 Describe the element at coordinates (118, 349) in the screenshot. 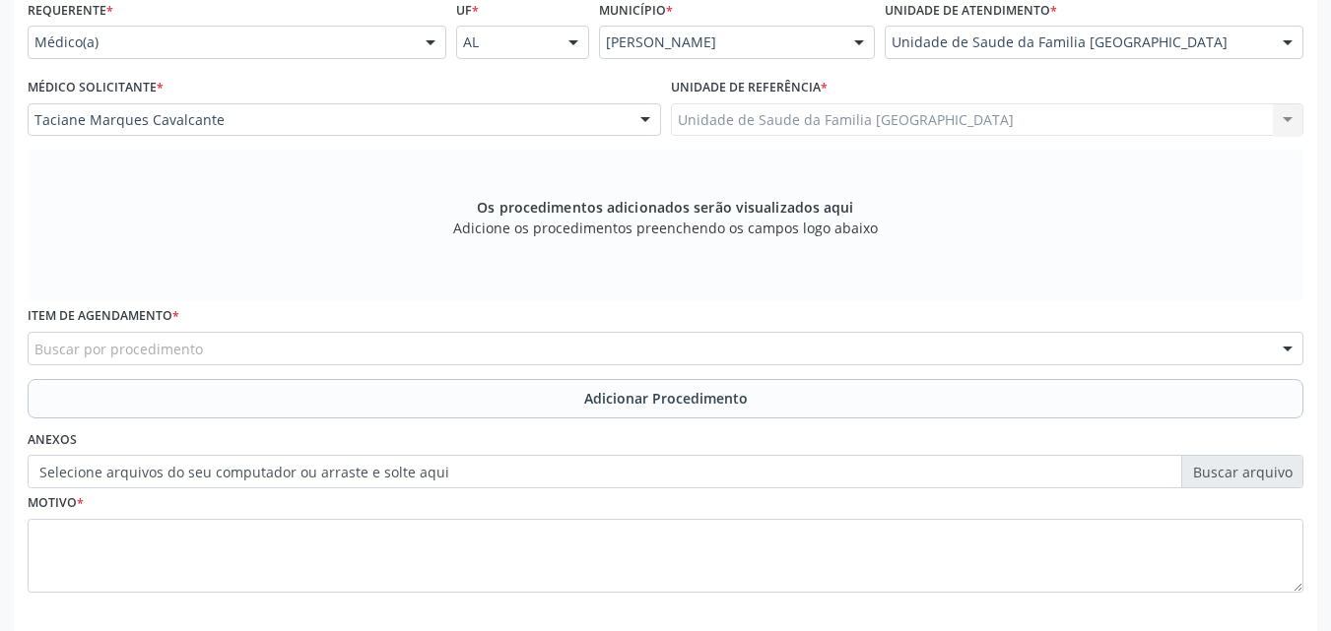

I see `span: Buscar por procedimento` at that location.